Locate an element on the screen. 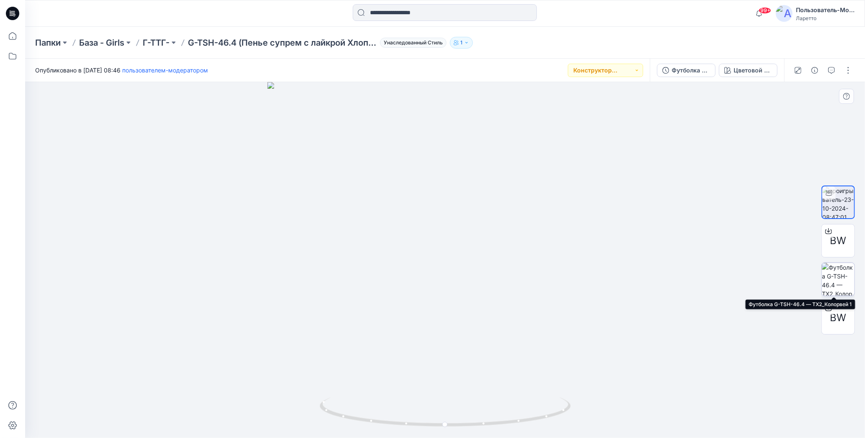 This screenshot has height=438, width=865. ya-tr-span: Ларетто is located at coordinates (806, 18).